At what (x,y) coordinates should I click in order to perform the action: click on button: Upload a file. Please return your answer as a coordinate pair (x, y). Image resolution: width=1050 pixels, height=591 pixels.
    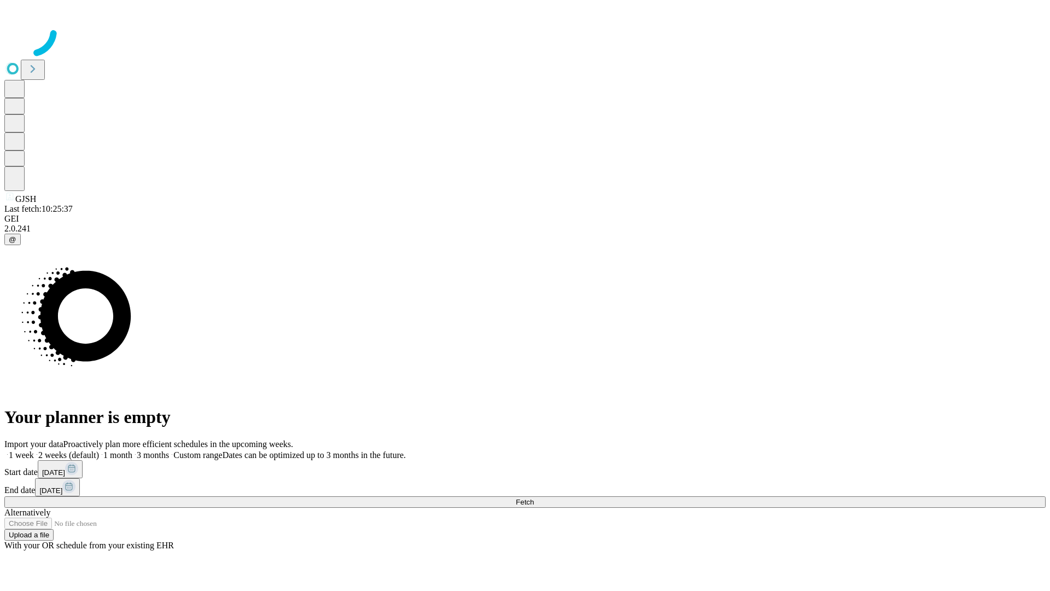
    Looking at the image, I should click on (29, 535).